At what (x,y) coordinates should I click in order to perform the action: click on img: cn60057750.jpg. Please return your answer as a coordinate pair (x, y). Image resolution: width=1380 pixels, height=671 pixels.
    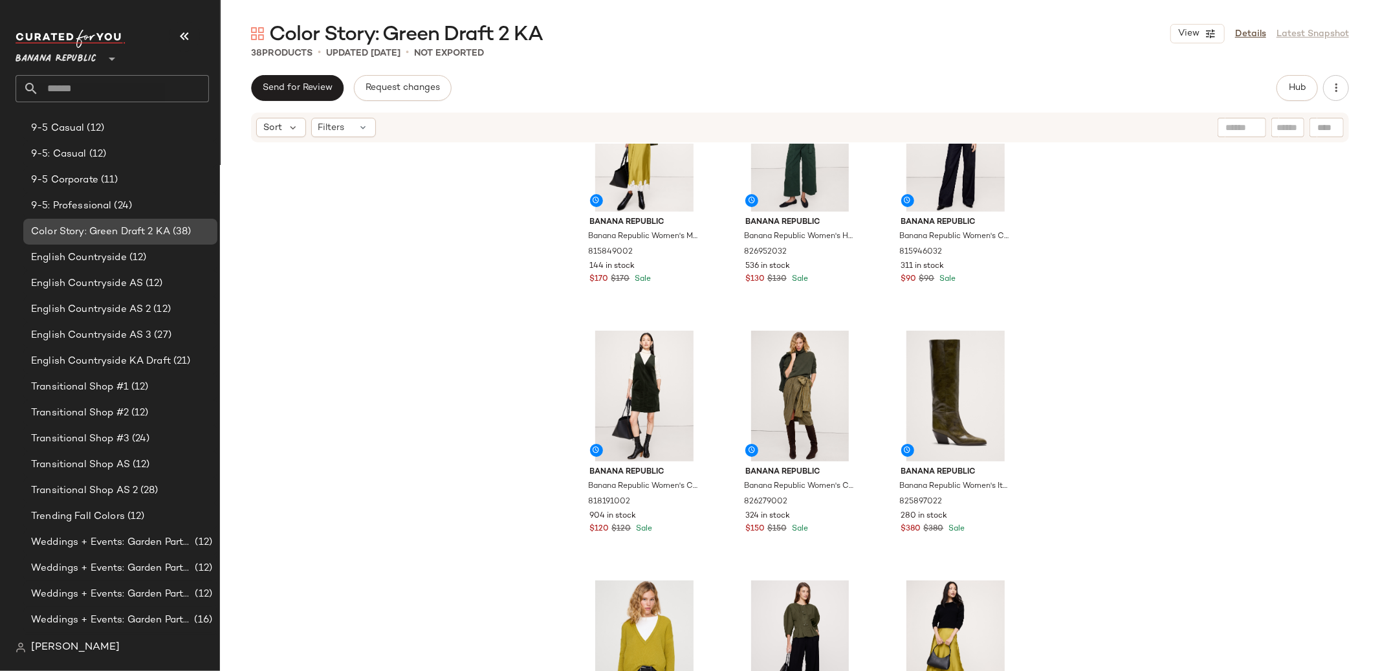
    Looking at the image, I should click on (800, 396).